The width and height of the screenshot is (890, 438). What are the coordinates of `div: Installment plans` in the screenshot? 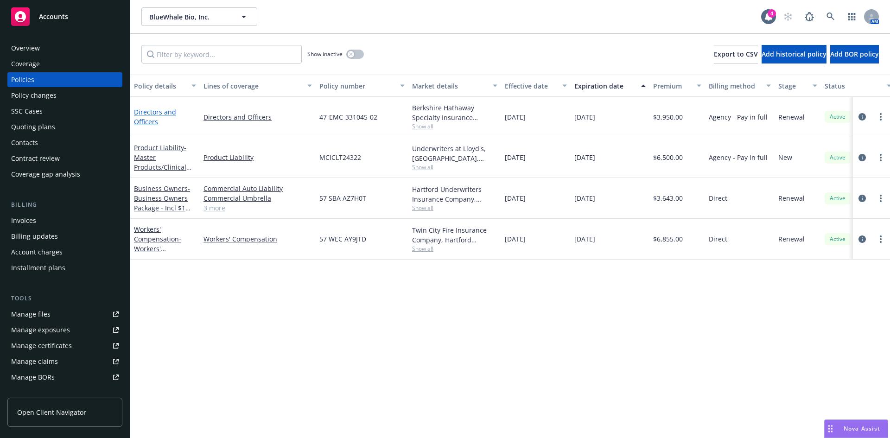 It's located at (38, 268).